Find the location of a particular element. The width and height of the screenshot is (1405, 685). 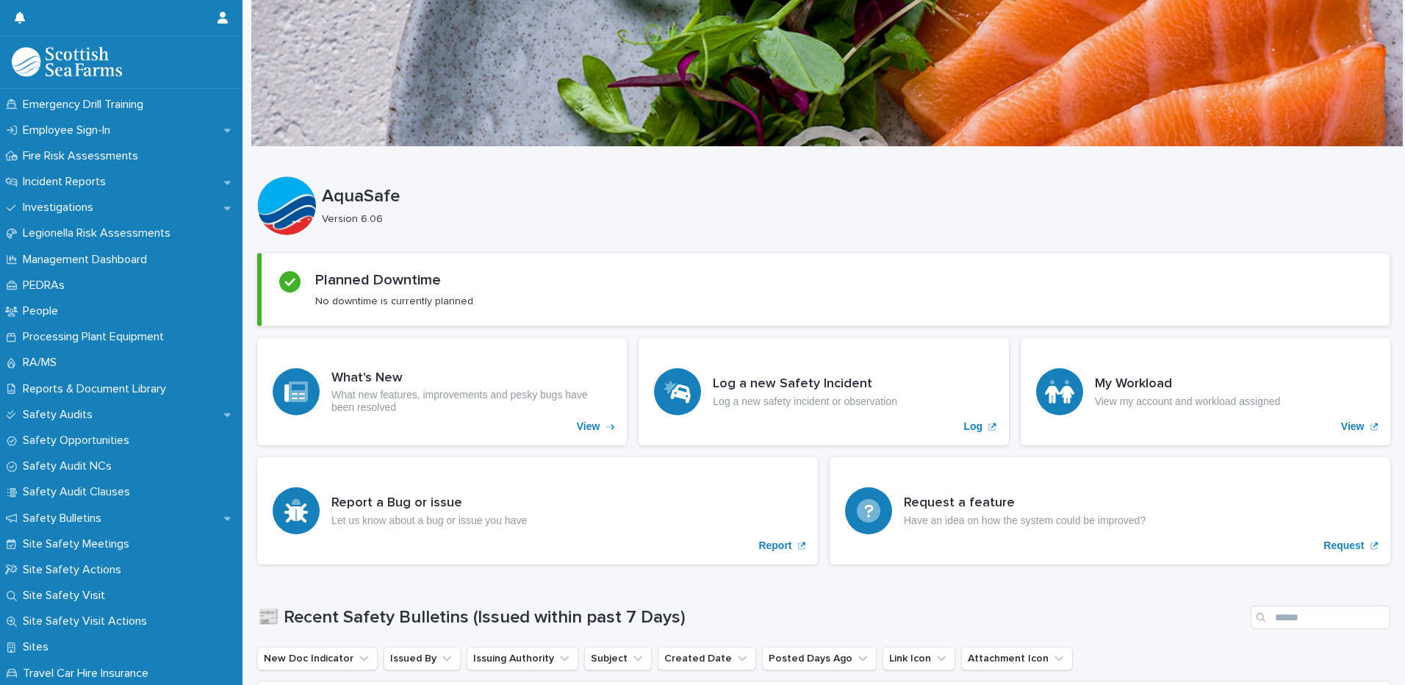

p: PEDRAs is located at coordinates (46, 285).